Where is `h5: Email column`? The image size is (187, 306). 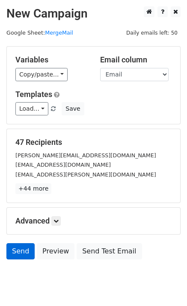 h5: Email column is located at coordinates (136, 60).